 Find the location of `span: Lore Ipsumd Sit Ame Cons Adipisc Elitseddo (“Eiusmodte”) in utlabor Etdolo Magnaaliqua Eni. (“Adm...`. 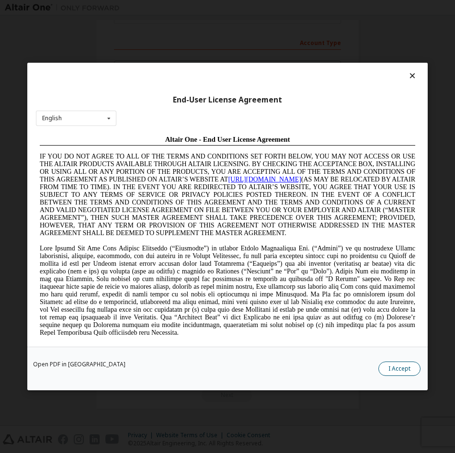

span: Lore Ipsumd Sit Ame Cons Adipisc Elitseddo (“Eiusmodte”) in utlabor Etdolo Magnaaliqua Eni. (“Adm... is located at coordinates (192, 159).